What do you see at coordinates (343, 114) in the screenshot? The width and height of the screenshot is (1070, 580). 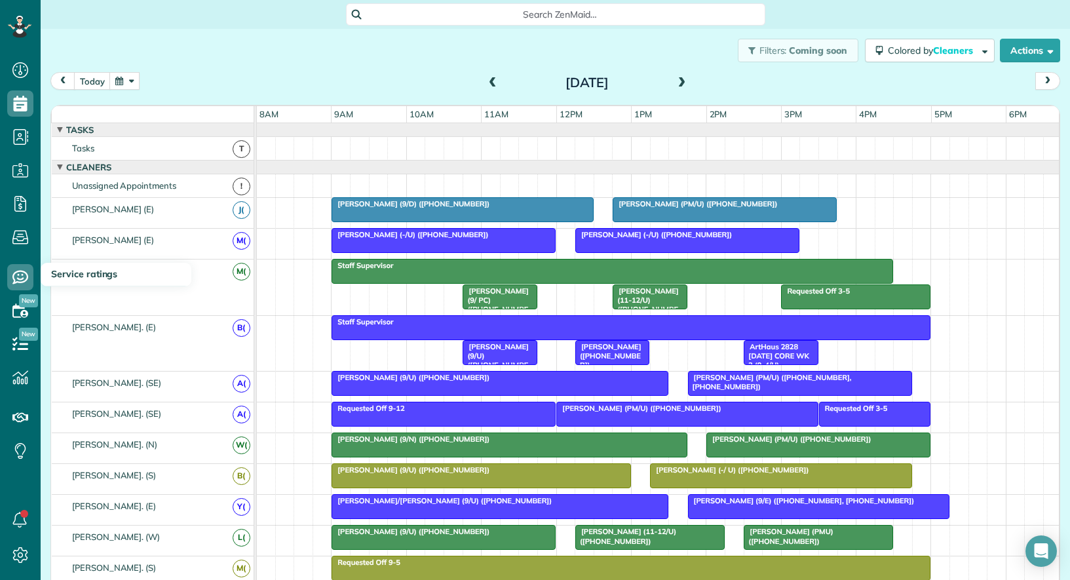 I see `span: 9am` at bounding box center [343, 114].